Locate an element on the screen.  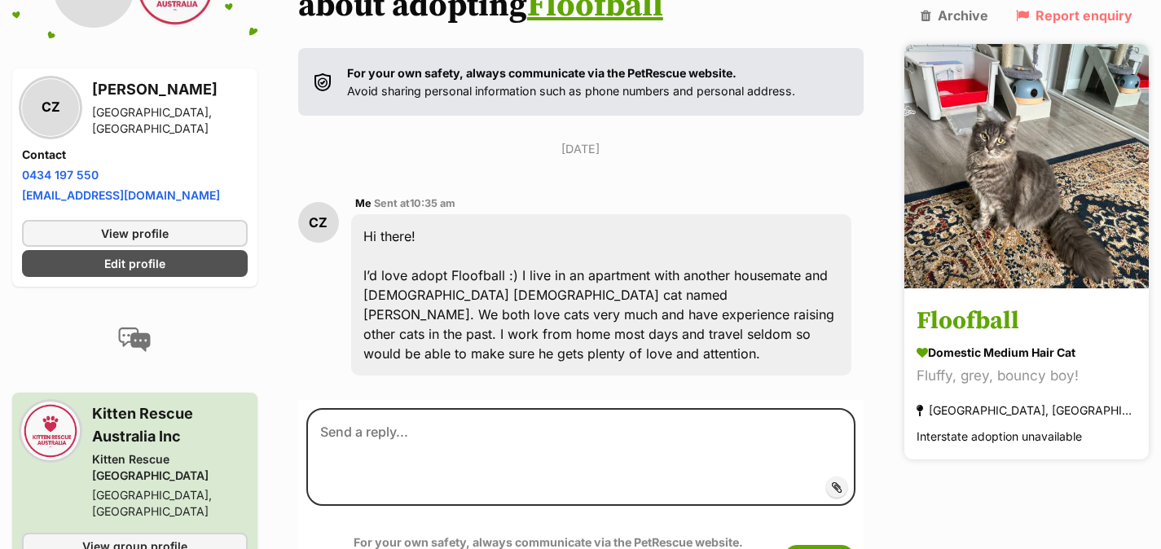
div: Domestic Medium Hair Cat is located at coordinates (1026, 353).